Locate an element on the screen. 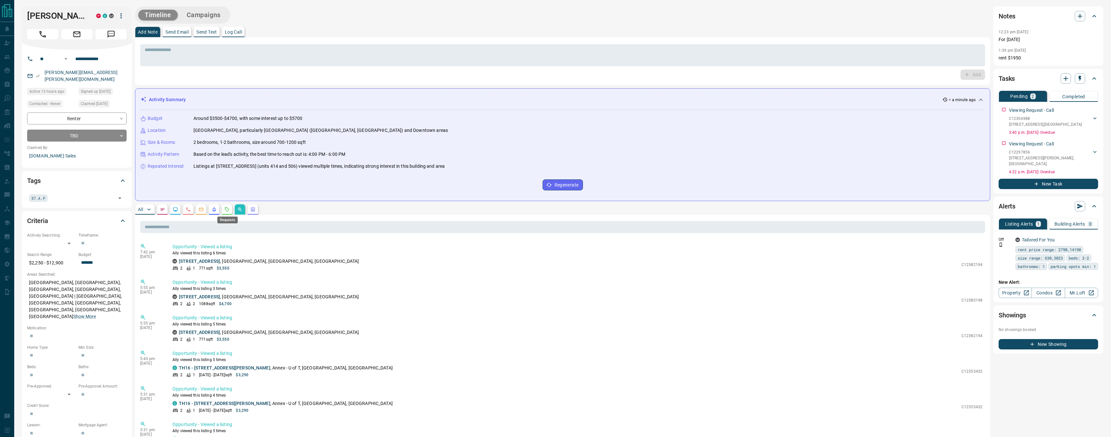  p: Timeframe: is located at coordinates (102, 235).